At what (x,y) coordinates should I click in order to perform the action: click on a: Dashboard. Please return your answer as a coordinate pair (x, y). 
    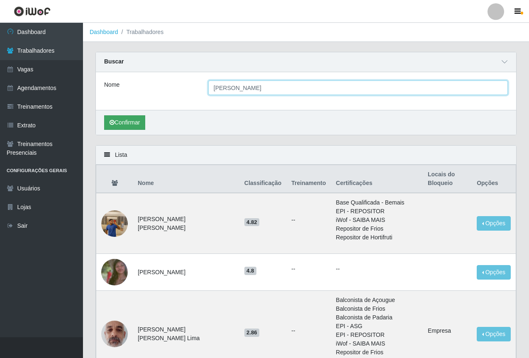
    Looking at the image, I should click on (104, 32).